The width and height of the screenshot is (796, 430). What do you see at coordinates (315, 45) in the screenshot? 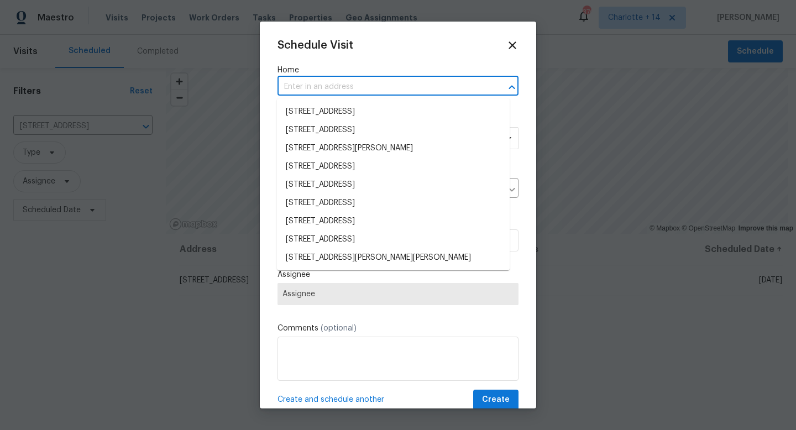
I see `span: Schedule Visit` at bounding box center [315, 45].